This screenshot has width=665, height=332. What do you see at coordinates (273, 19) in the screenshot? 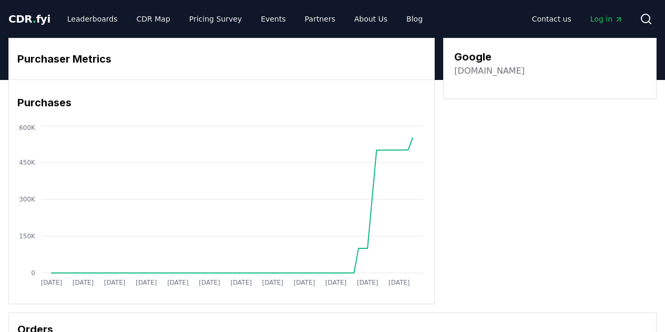
I see `a: Events` at bounding box center [273, 19].